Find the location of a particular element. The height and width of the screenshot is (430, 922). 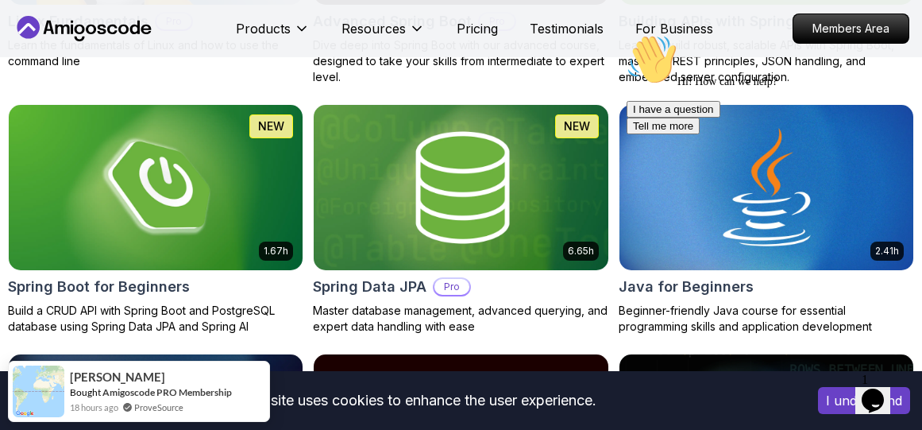

p: Pricing is located at coordinates (477, 29).